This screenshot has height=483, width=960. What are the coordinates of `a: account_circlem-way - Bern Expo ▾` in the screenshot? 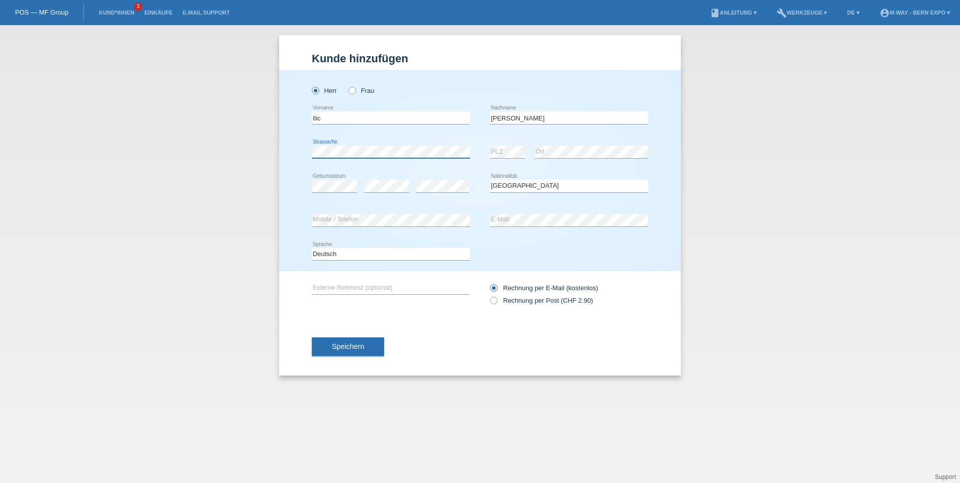 It's located at (915, 13).